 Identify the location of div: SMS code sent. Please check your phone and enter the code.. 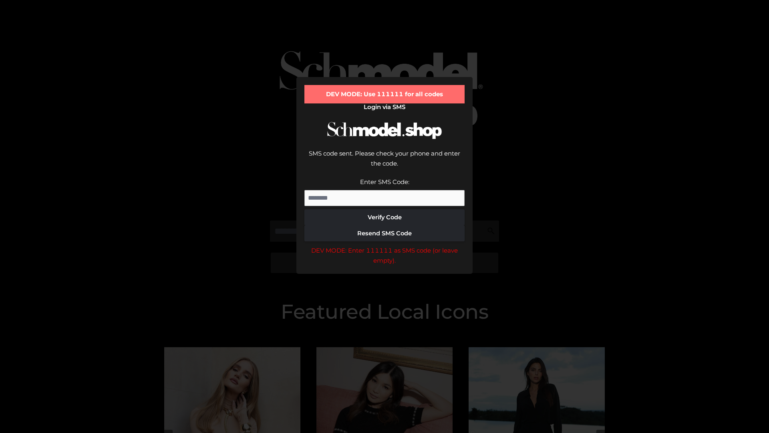
(385, 162).